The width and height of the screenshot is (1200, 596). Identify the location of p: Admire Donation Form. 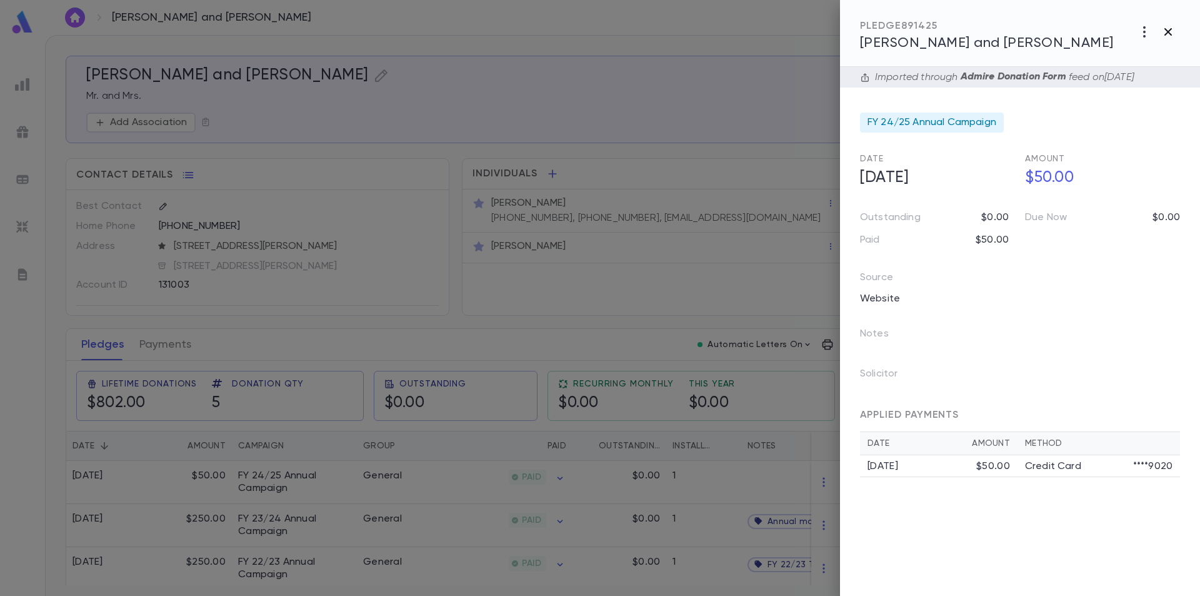
(1013, 77).